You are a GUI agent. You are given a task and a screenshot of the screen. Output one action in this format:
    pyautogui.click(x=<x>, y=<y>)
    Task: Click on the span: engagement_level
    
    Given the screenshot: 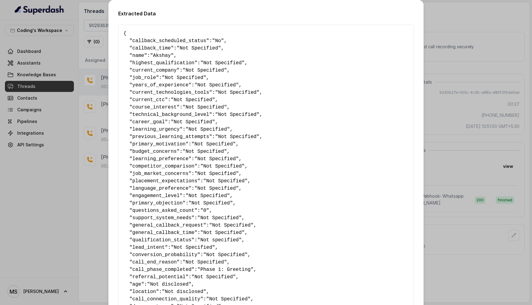 What is the action you would take?
    pyautogui.click(x=156, y=196)
    